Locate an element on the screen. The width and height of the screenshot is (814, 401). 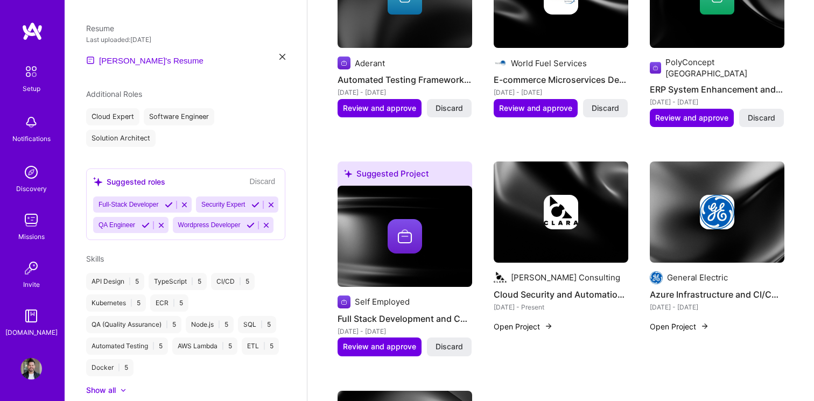
span: Security Expert is located at coordinates (223, 204).